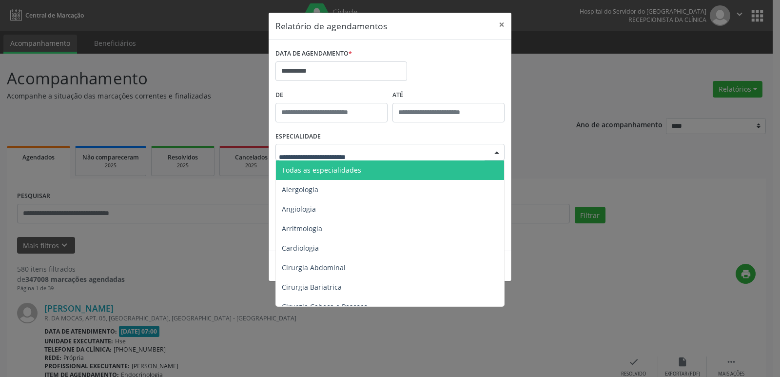 The image size is (780, 377). What do you see at coordinates (312, 287) in the screenshot?
I see `span: Cirurgia Bariatrica` at bounding box center [312, 287].